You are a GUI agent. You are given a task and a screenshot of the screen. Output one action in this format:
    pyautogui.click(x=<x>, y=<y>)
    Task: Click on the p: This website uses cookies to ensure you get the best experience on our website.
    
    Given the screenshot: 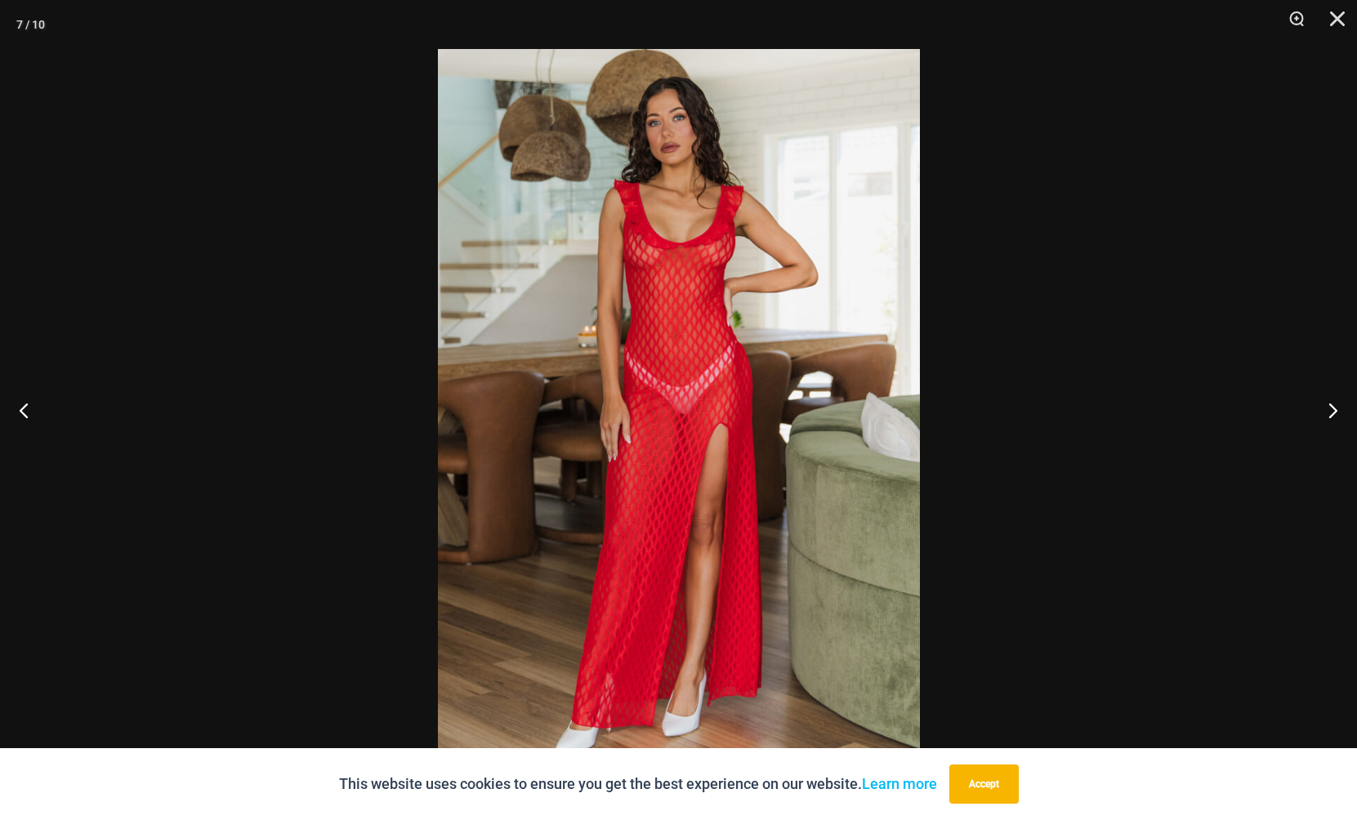 What is the action you would take?
    pyautogui.click(x=638, y=784)
    